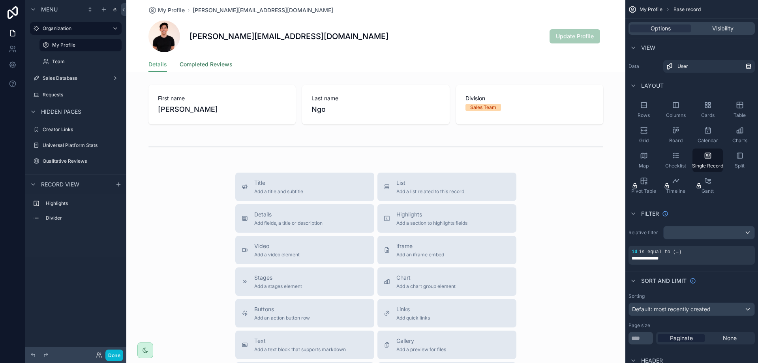 The height and width of the screenshot is (363, 758). Describe the element at coordinates (76, 78) in the screenshot. I see `a: Sales Database` at that location.